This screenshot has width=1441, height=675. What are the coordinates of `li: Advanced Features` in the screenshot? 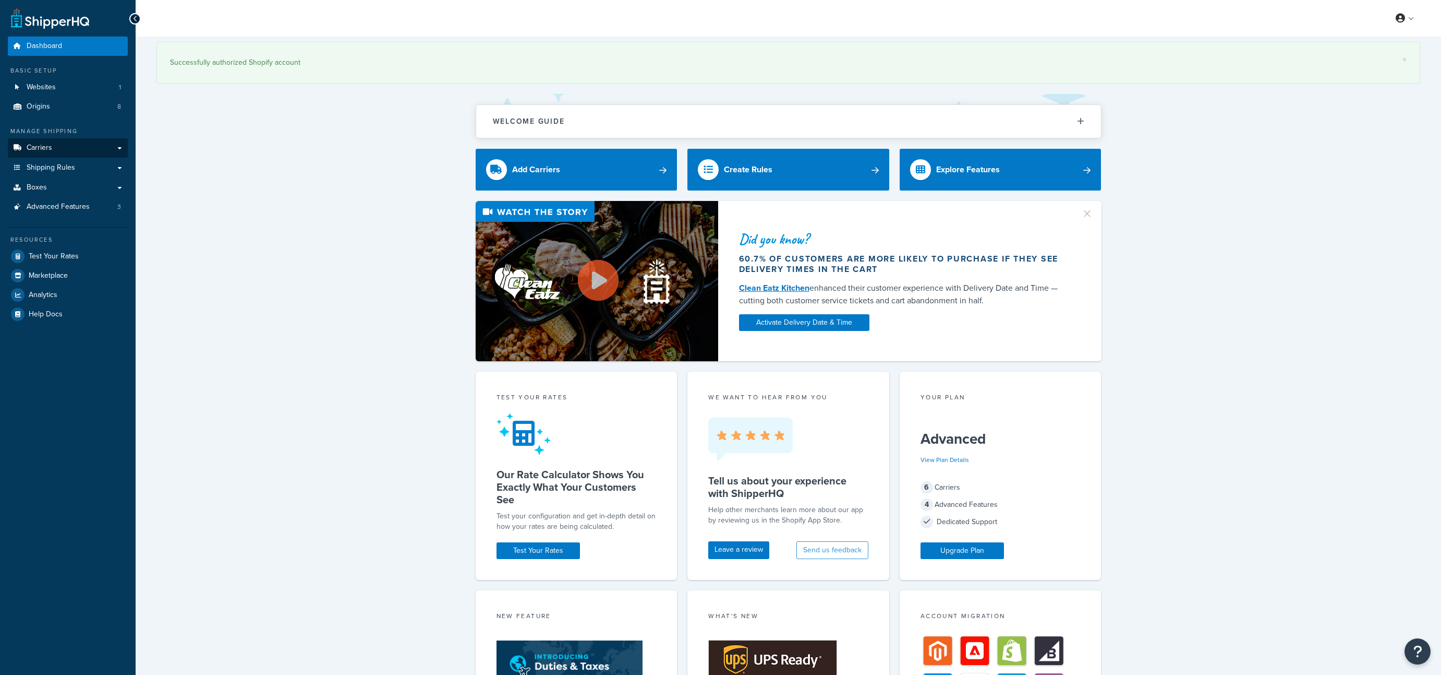 It's located at (68, 207).